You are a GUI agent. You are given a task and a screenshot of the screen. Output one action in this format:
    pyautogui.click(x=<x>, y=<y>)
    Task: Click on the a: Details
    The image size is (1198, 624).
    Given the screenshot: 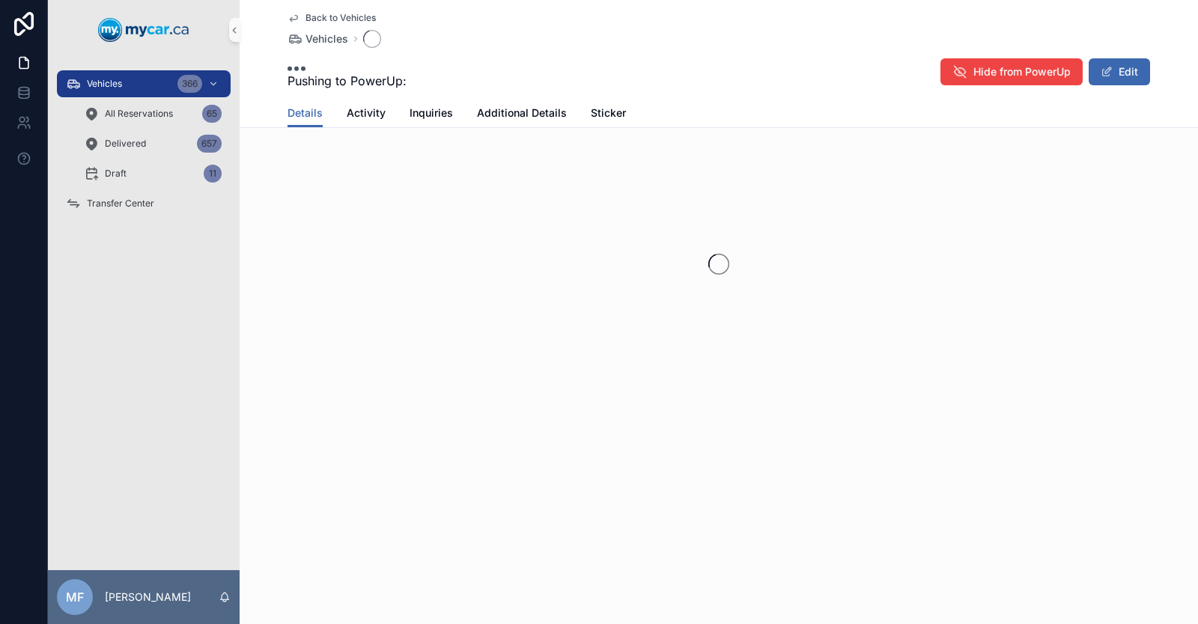 What is the action you would take?
    pyautogui.click(x=305, y=114)
    